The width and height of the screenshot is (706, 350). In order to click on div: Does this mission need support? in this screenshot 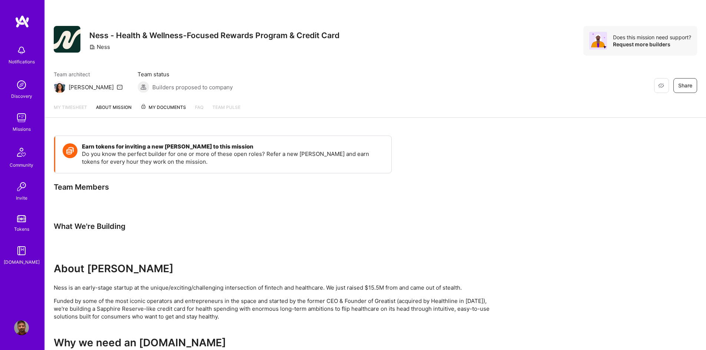, I will do `click(652, 37)`.